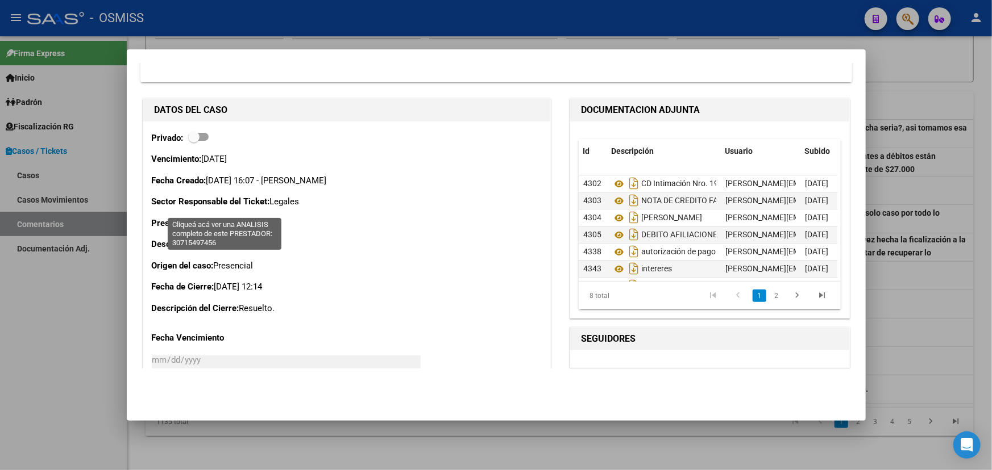 The height and width of the screenshot is (470, 992). I want to click on strong: Fecha Creado:, so click(179, 181).